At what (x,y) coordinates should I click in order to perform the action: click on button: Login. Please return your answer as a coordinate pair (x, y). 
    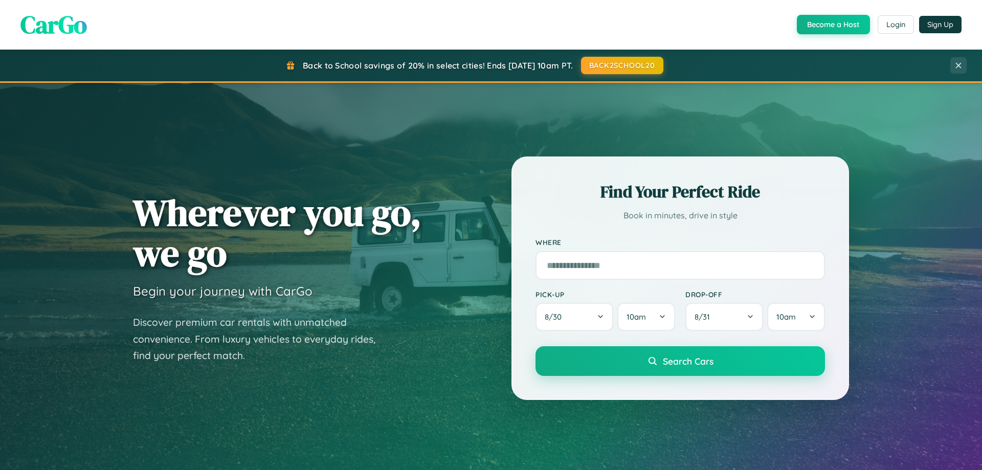
    Looking at the image, I should click on (895, 25).